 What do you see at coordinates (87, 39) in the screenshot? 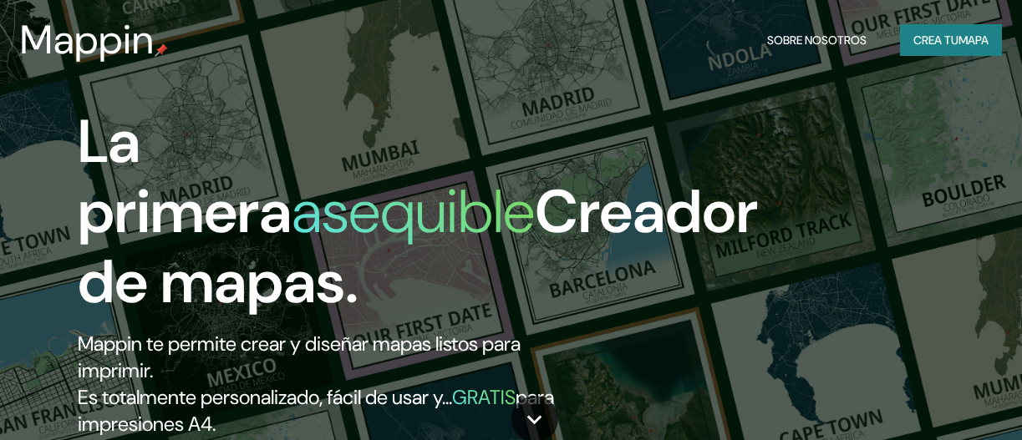
I see `font: Mappin` at bounding box center [87, 39].